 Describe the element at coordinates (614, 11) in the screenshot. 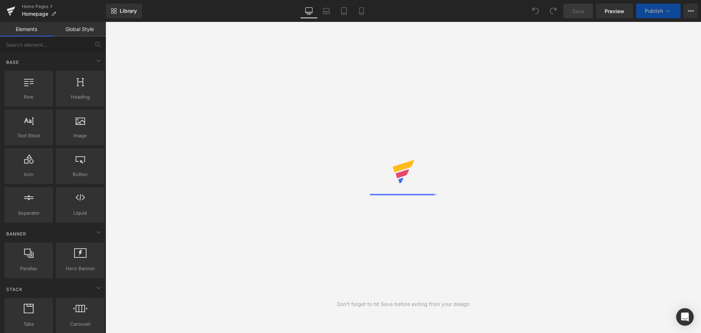

I see `span: Preview` at that location.